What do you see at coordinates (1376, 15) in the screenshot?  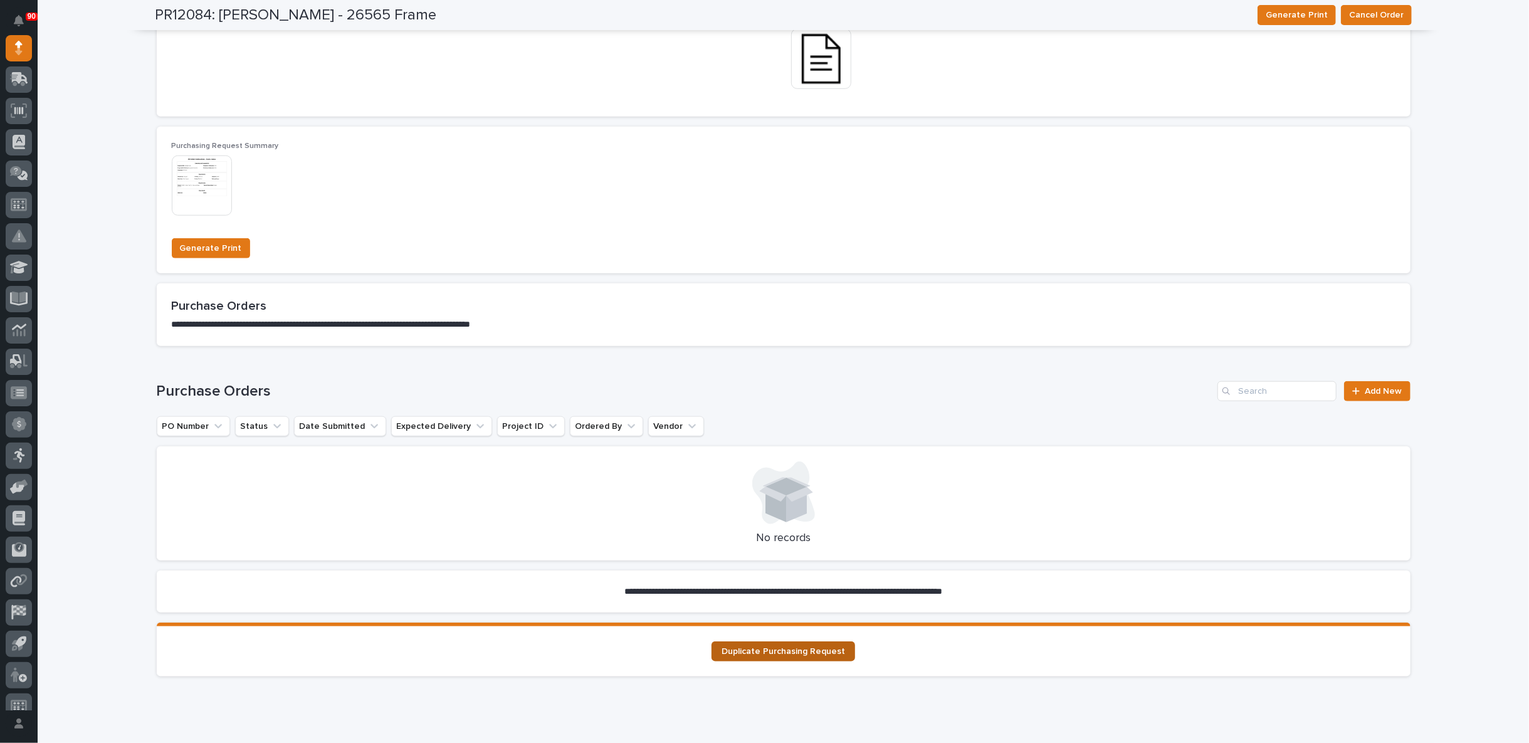 I see `button: Cancel Order` at bounding box center [1376, 15].